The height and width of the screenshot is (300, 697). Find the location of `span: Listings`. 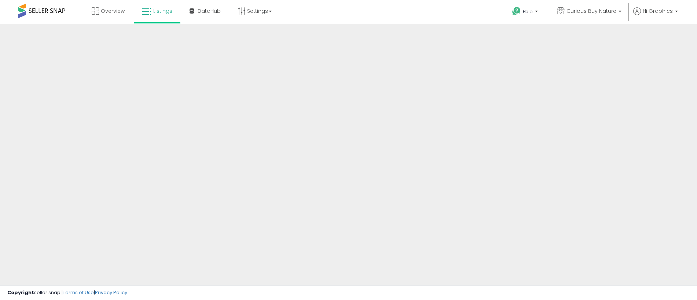

span: Listings is located at coordinates (163, 11).